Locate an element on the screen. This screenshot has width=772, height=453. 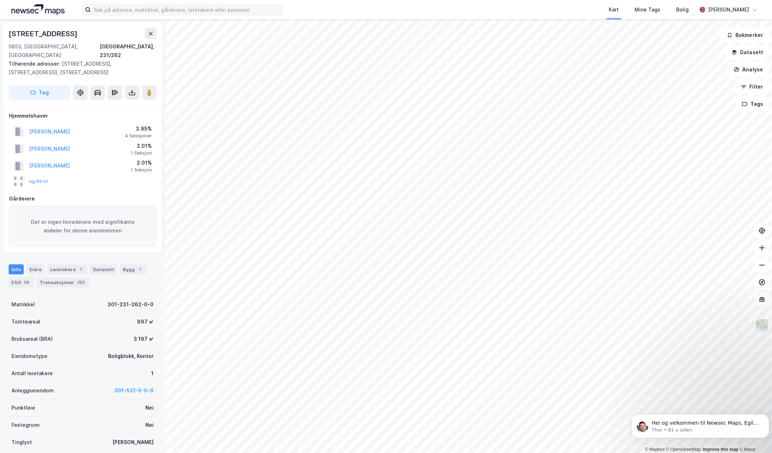
button: Tag is located at coordinates (39, 93).